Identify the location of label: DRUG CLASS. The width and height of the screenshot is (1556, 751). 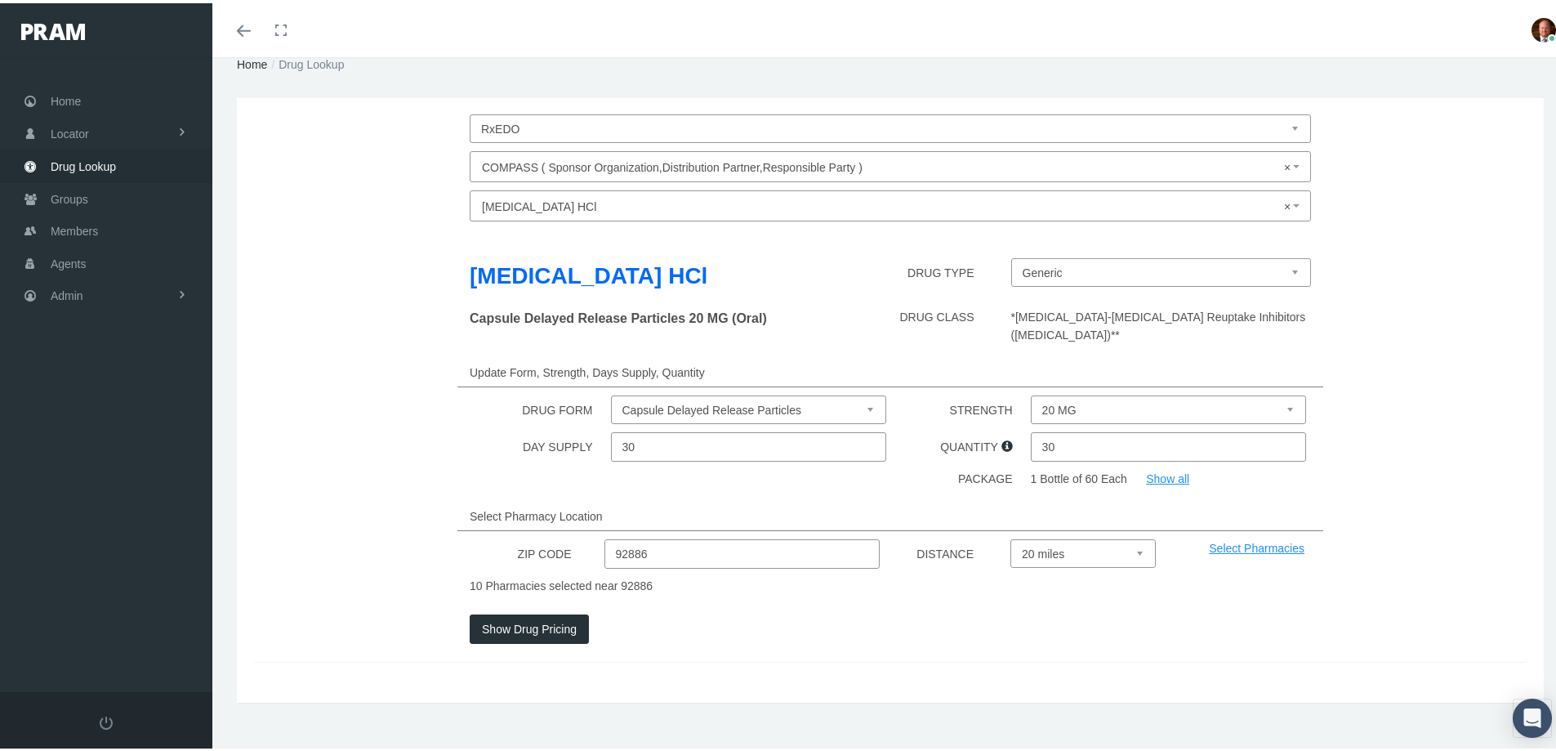
(943, 316).